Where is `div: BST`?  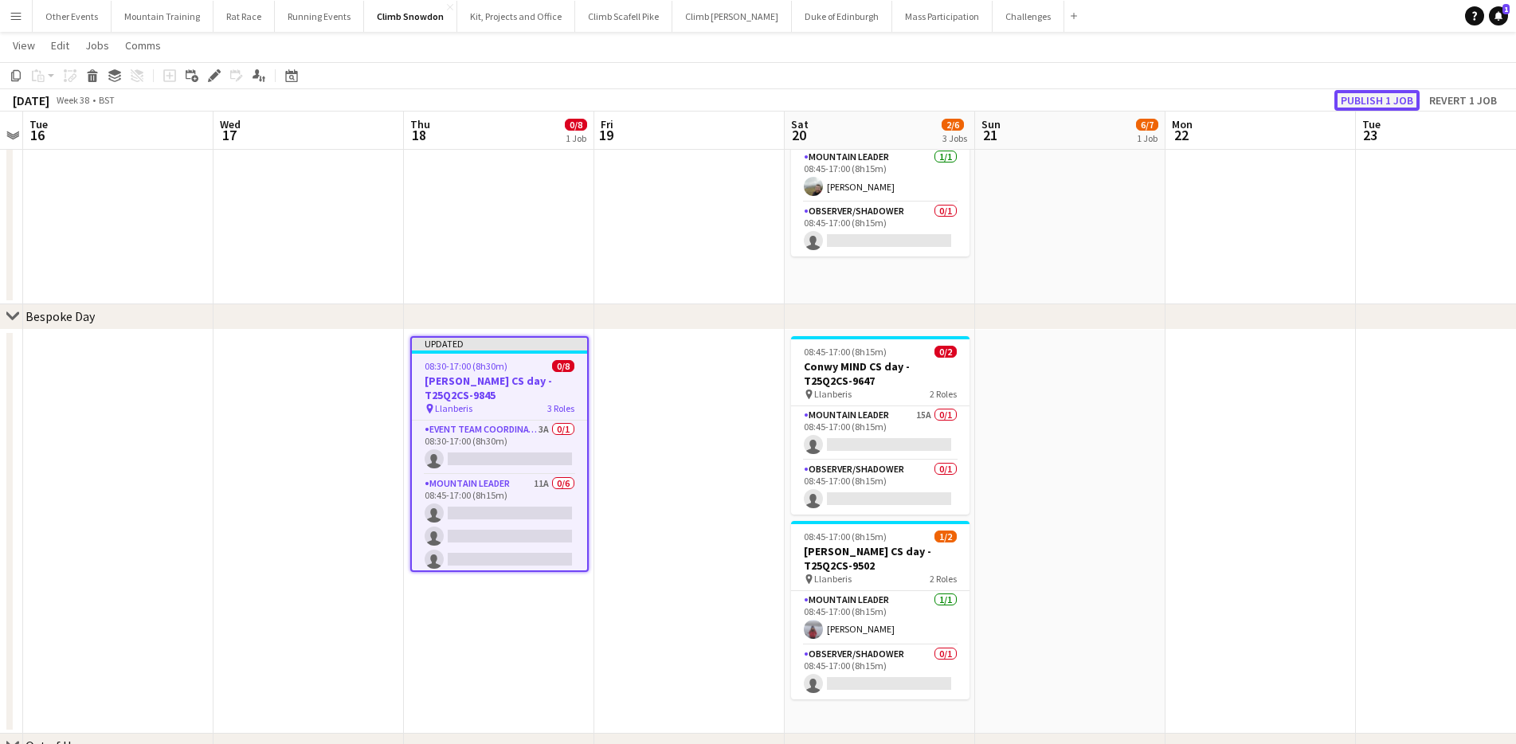 div: BST is located at coordinates (107, 100).